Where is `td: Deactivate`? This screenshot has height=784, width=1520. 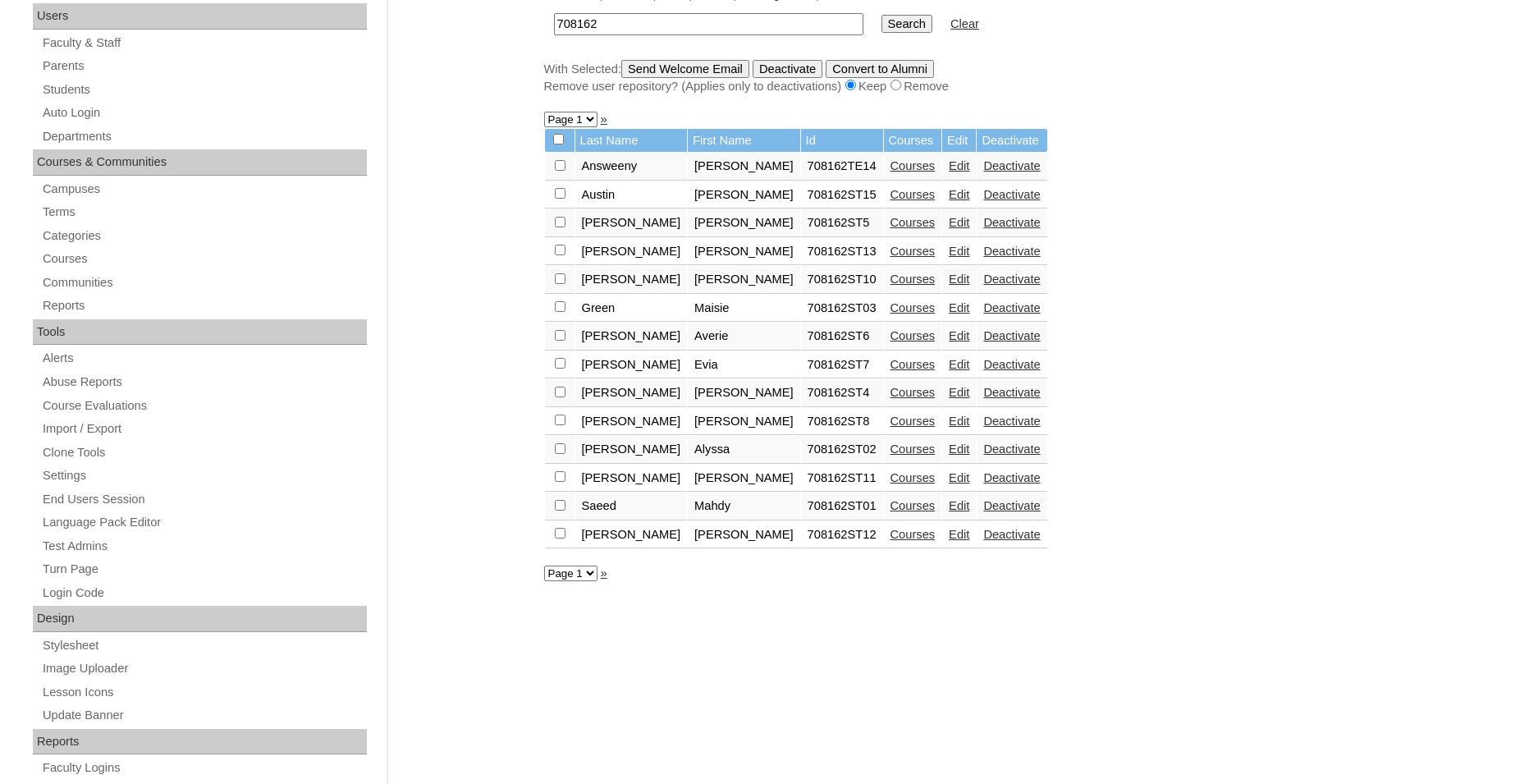
td: Deactivate is located at coordinates (1011, 141).